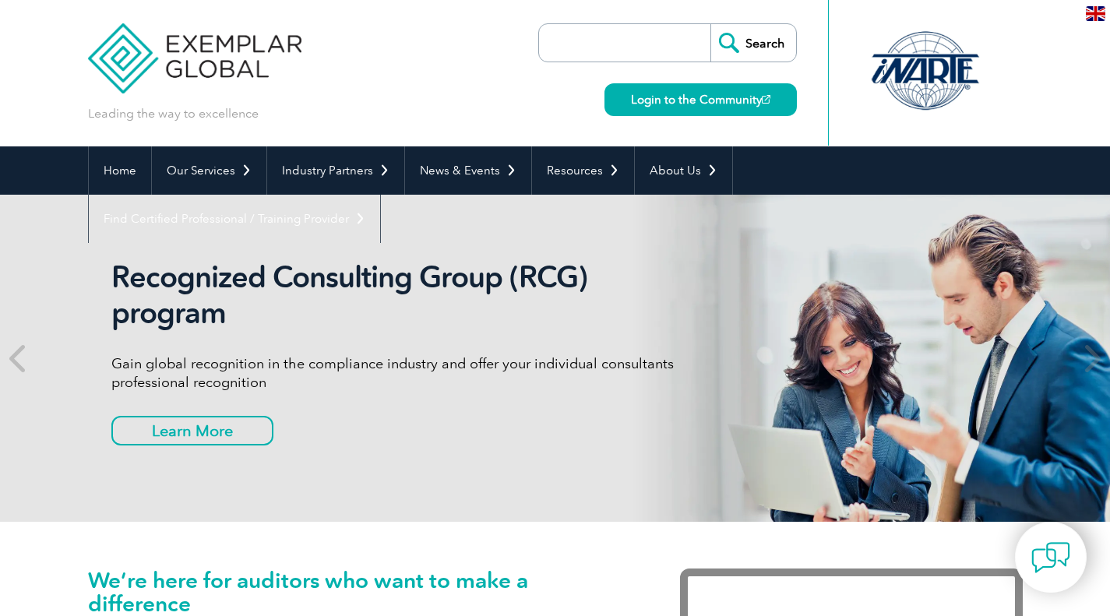  What do you see at coordinates (765, 99) in the screenshot?
I see `img: open_square.png` at bounding box center [765, 99].